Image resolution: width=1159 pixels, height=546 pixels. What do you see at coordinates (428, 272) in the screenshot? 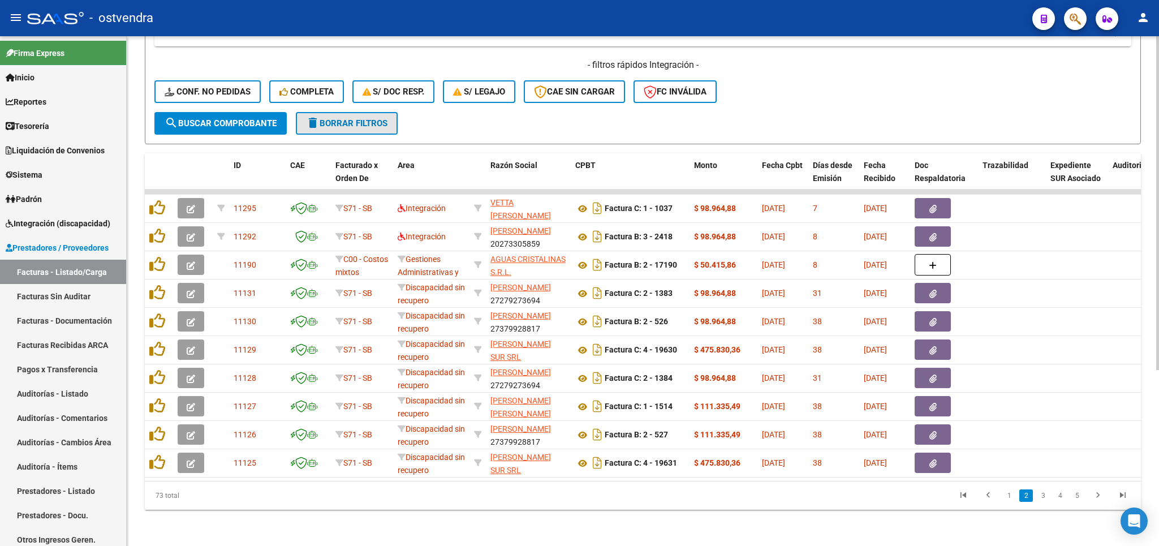
I see `span: Gestiones Administrativas y Otros` at bounding box center [428, 272].